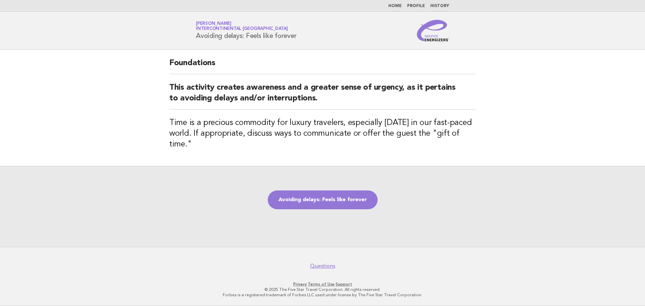 The height and width of the screenshot is (306, 645). I want to click on img: Service Energizers, so click(433, 31).